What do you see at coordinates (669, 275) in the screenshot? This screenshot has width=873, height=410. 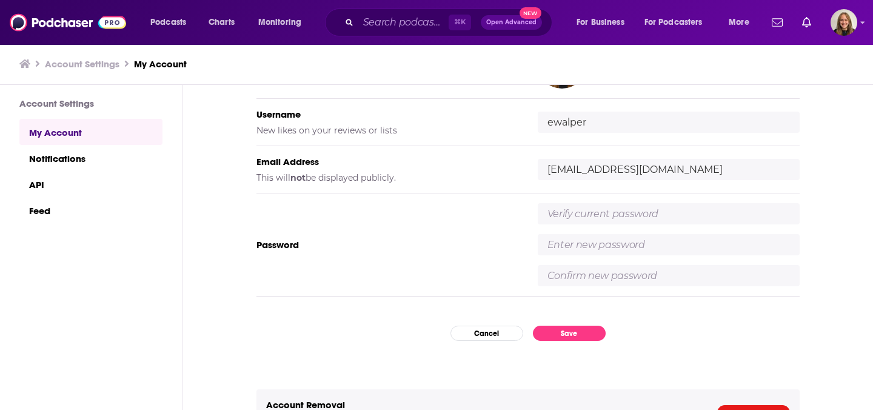 I see `input: Confirm new password` at bounding box center [669, 275].